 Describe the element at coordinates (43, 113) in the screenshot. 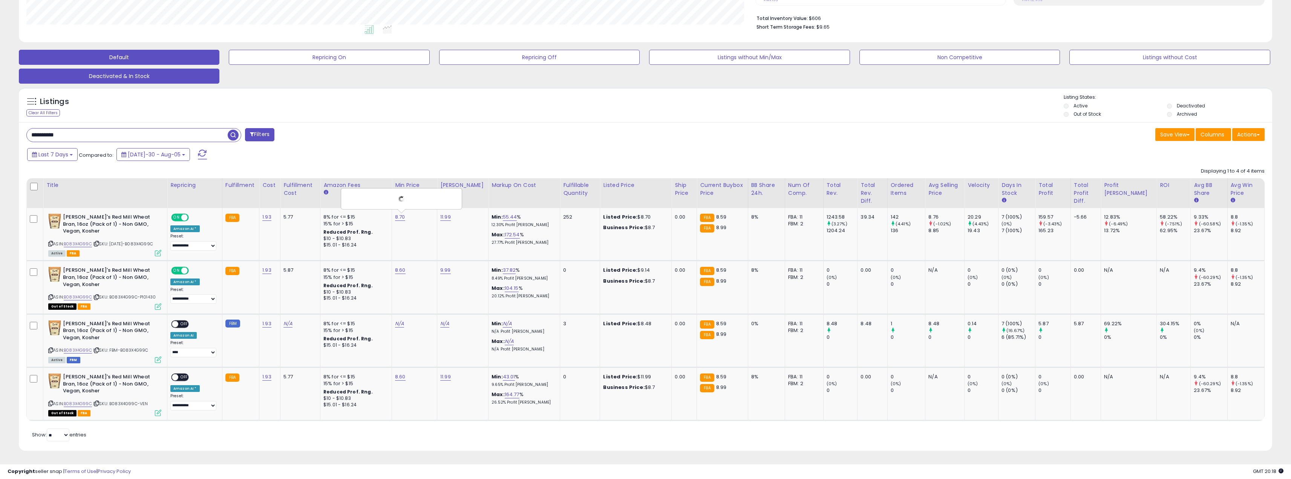

I see `div: Clear All Filters` at that location.